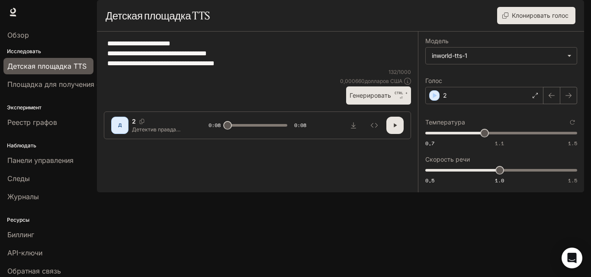 This screenshot has width=591, height=277. Describe the element at coordinates (499, 180) in the screenshot. I see `font: 1.0` at that location.